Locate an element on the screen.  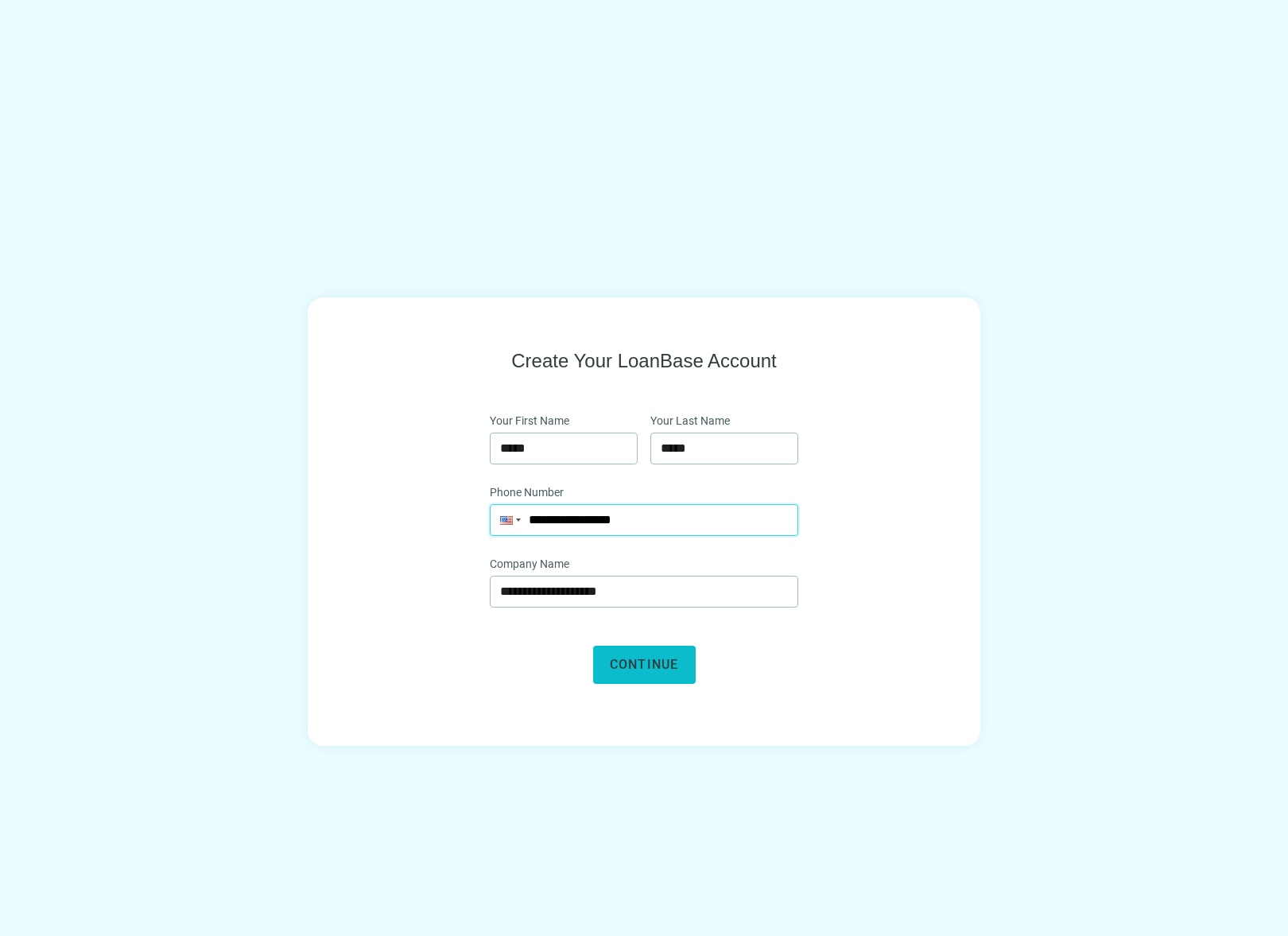
label: Company Name is located at coordinates (534, 563).